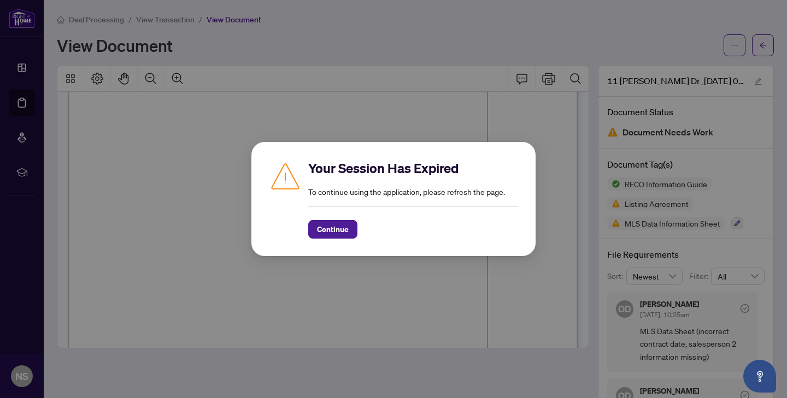 Image resolution: width=787 pixels, height=398 pixels. Describe the element at coordinates (333, 230) in the screenshot. I see `button: Continue` at that location.